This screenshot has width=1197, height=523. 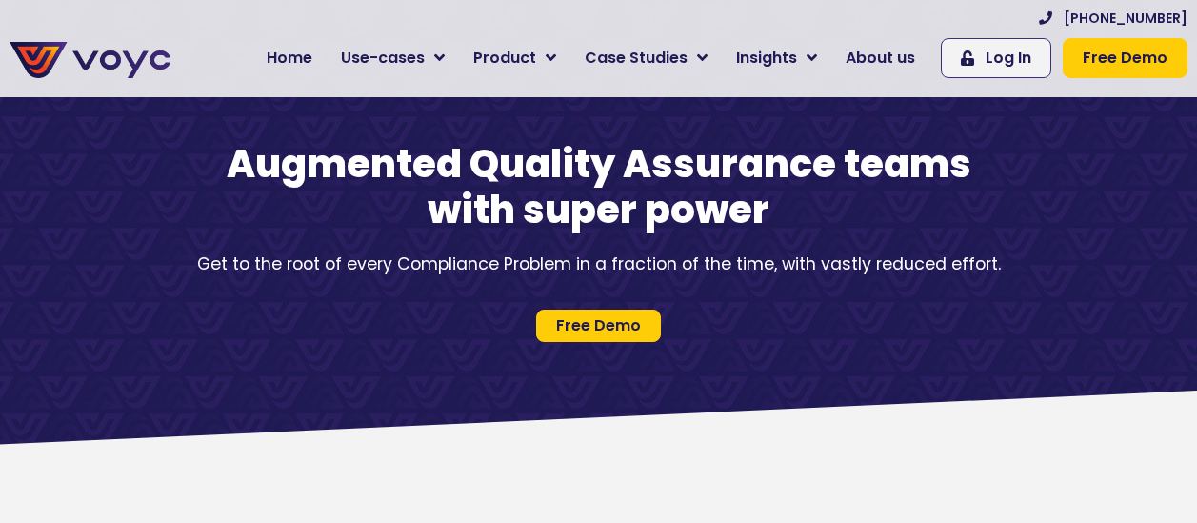 I want to click on p: Get to the root of every Compliance Problem in a fraction of the time, with vastly reduced effort., so click(x=599, y=264).